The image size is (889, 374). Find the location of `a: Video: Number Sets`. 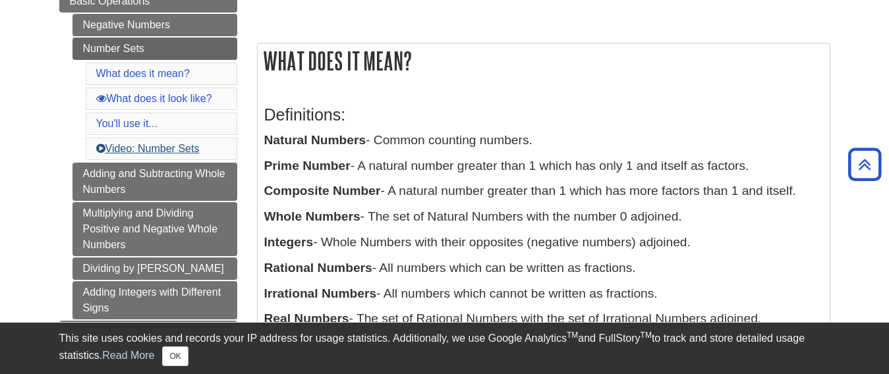

a: Video: Number Sets is located at coordinates (148, 148).